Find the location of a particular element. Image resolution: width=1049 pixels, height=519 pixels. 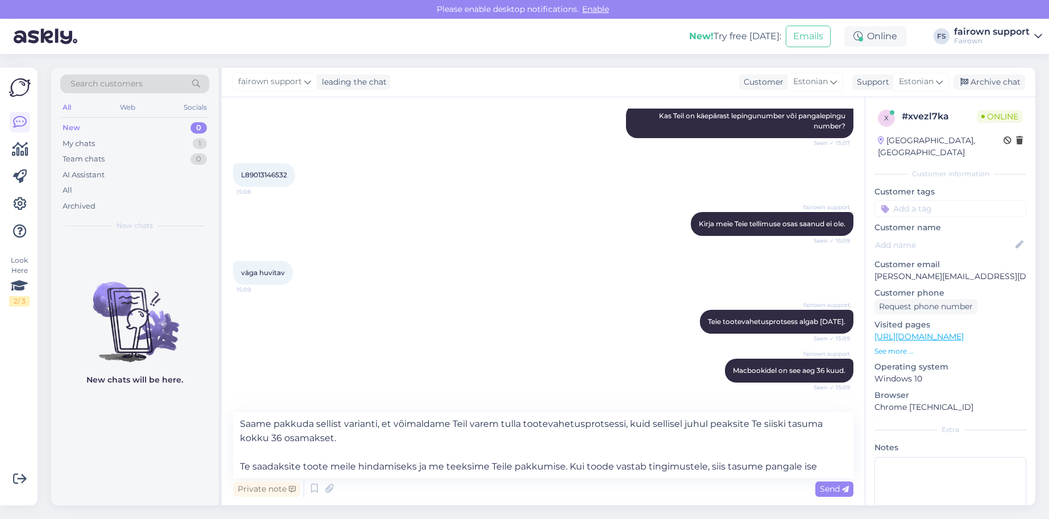

span: 15:08 is located at coordinates (258, 192).